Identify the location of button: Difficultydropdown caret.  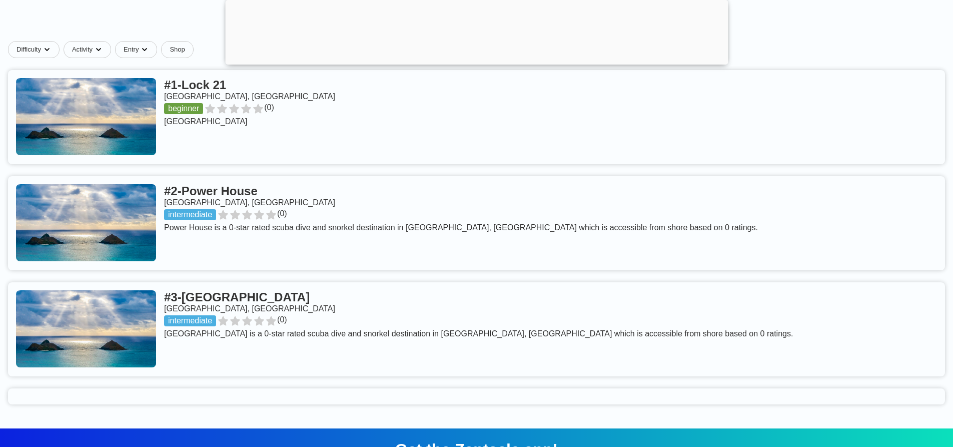
(36, 50).